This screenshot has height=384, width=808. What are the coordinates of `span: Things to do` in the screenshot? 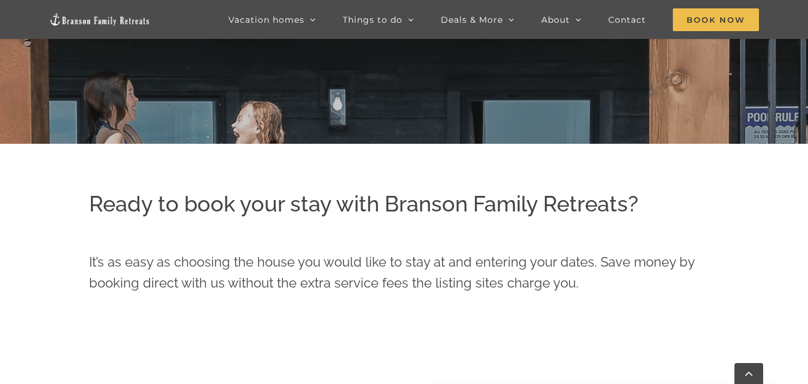 It's located at (373, 20).